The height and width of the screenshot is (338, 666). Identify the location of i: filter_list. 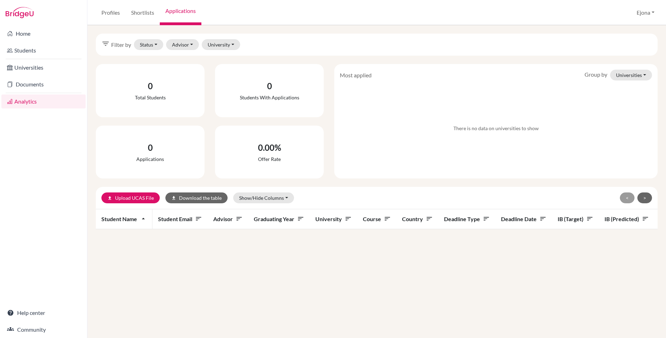
(106, 44).